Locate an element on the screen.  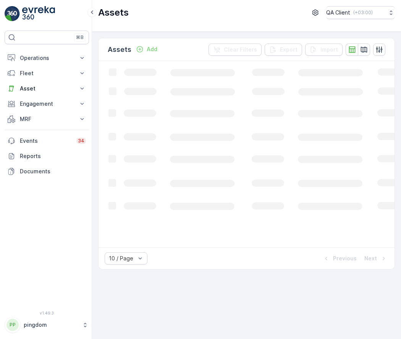
p: Import is located at coordinates (329, 50).